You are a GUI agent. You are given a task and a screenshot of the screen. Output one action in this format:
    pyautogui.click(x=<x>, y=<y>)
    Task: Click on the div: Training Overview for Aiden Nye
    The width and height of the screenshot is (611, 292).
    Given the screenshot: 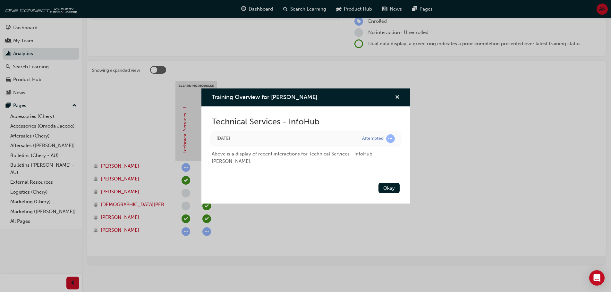 What is the action you would take?
    pyautogui.click(x=306, y=146)
    